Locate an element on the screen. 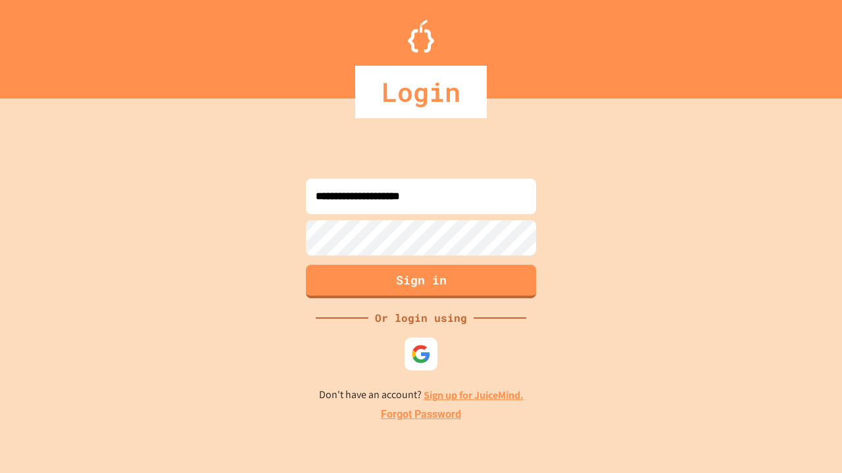  img: google-icon.svg is located at coordinates (421, 354).